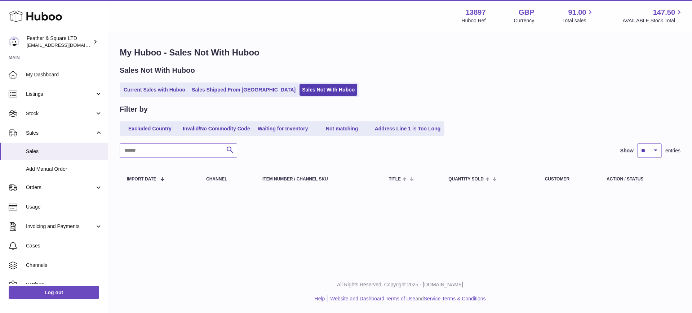 This screenshot has width=692, height=313. I want to click on span: Stock, so click(60, 113).